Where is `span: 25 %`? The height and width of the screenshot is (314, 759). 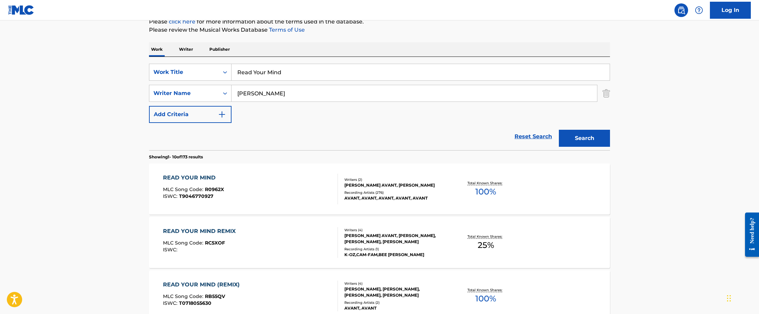
span: 25 % is located at coordinates (486, 246).